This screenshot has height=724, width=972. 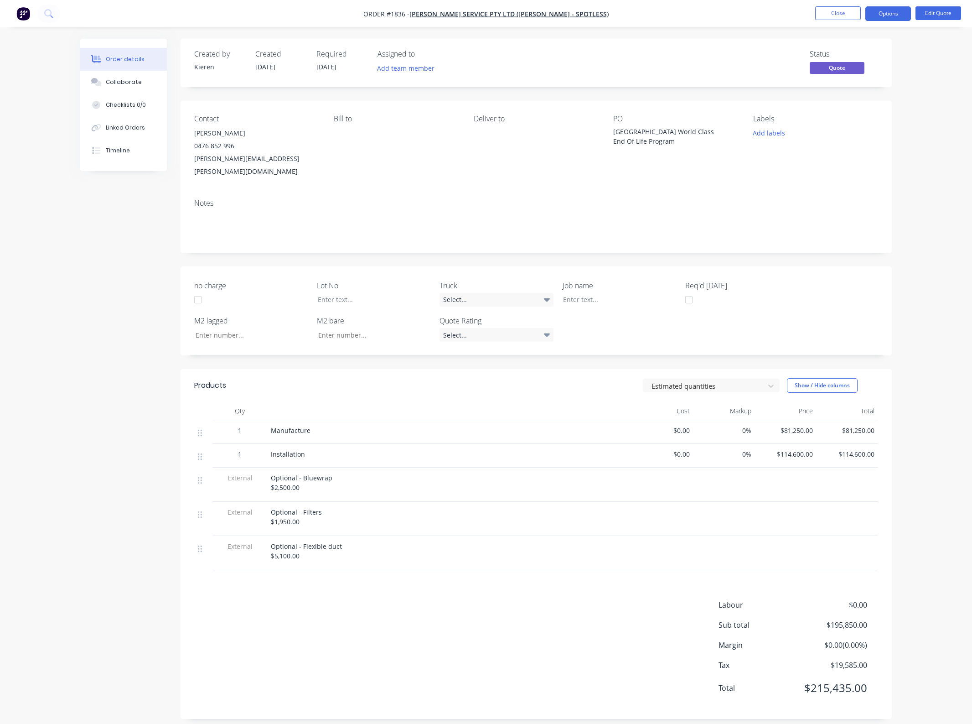 What do you see at coordinates (124, 150) in the screenshot?
I see `button: Timeline` at bounding box center [124, 150].